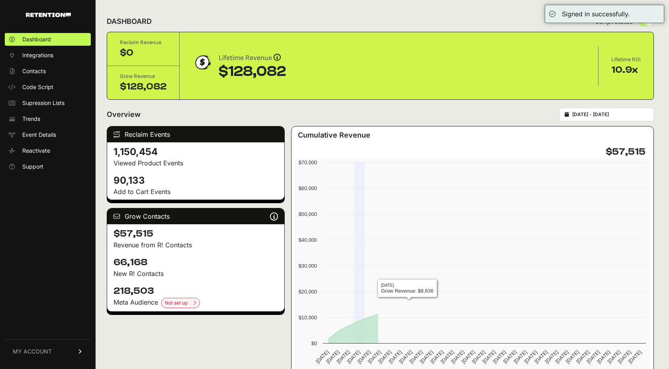 The height and width of the screenshot is (369, 669). I want to click on span: Reactivate, so click(36, 151).